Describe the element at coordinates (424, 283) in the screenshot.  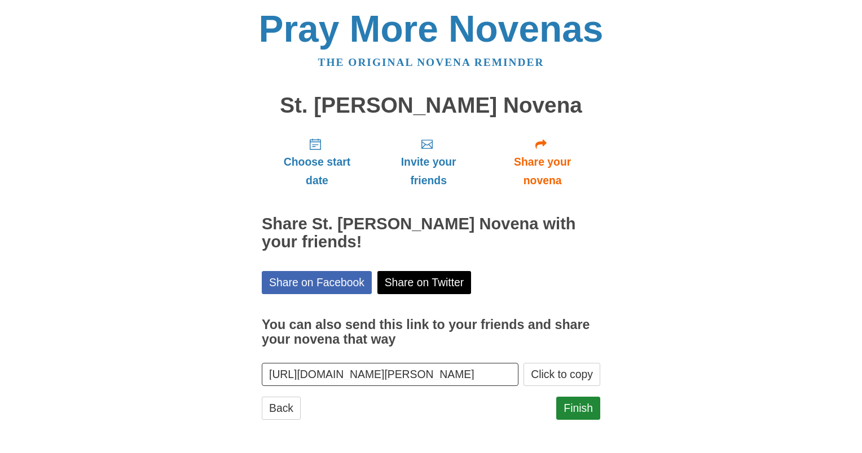
I see `a: Share on Twitter` at that location.